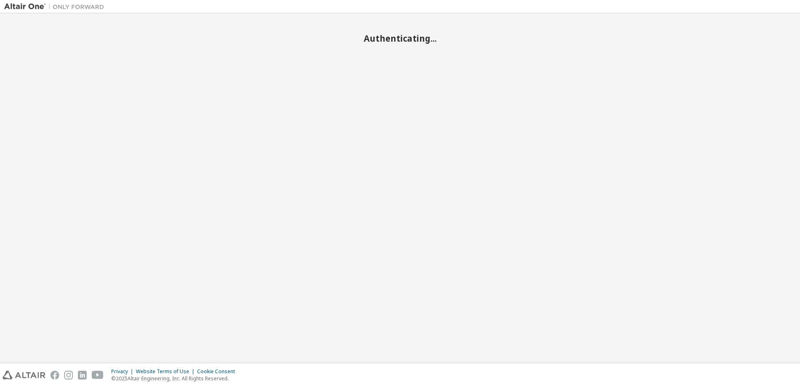 This screenshot has width=800, height=387. I want to click on img: facebook.svg, so click(55, 375).